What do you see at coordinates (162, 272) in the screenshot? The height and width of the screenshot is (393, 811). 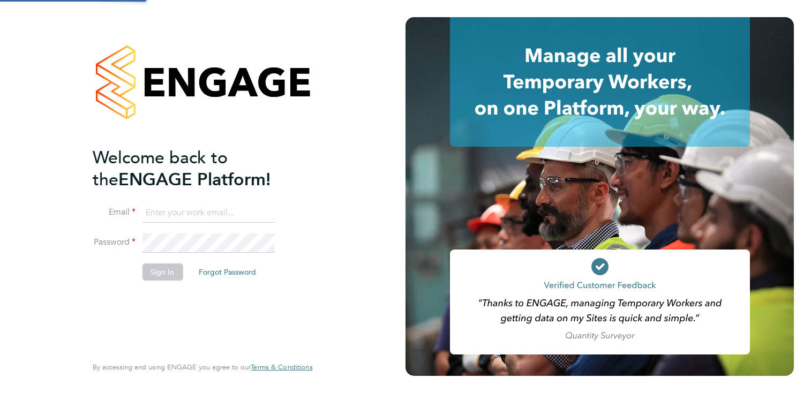 I see `button: Sign In` at bounding box center [162, 272].